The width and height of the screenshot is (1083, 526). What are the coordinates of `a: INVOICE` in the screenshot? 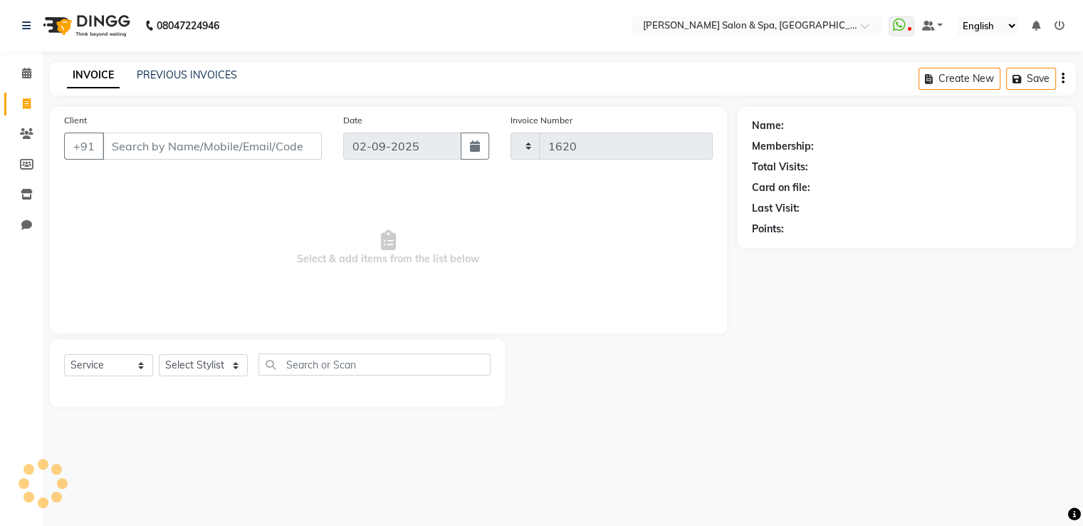 It's located at (93, 75).